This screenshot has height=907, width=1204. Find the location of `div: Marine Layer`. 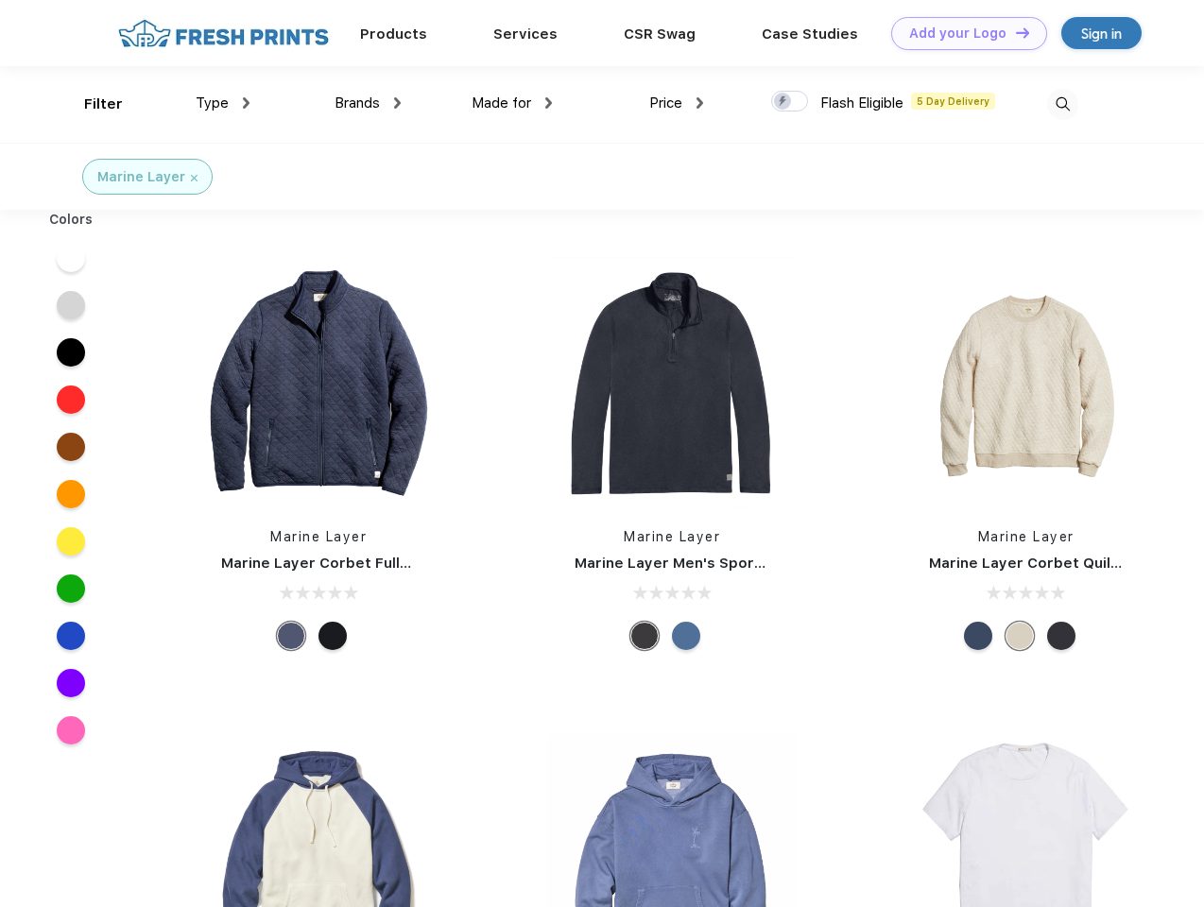

div: Marine Layer is located at coordinates (141, 177).